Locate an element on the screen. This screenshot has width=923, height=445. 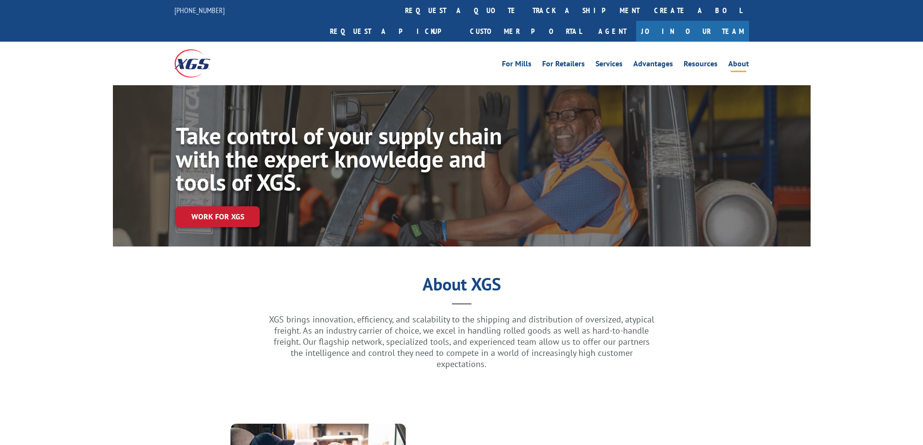
a: Request a pickup is located at coordinates (393, 31).